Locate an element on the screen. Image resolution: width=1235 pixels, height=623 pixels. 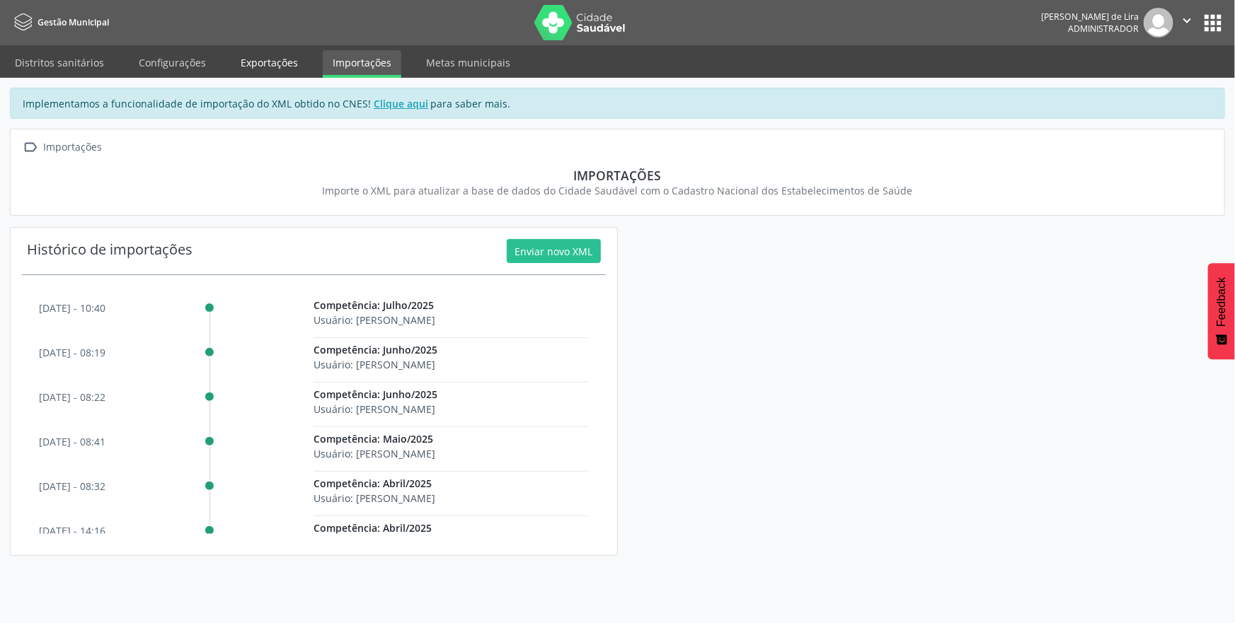
button: Feedback - Mostrar pesquisa is located at coordinates (1222, 311).